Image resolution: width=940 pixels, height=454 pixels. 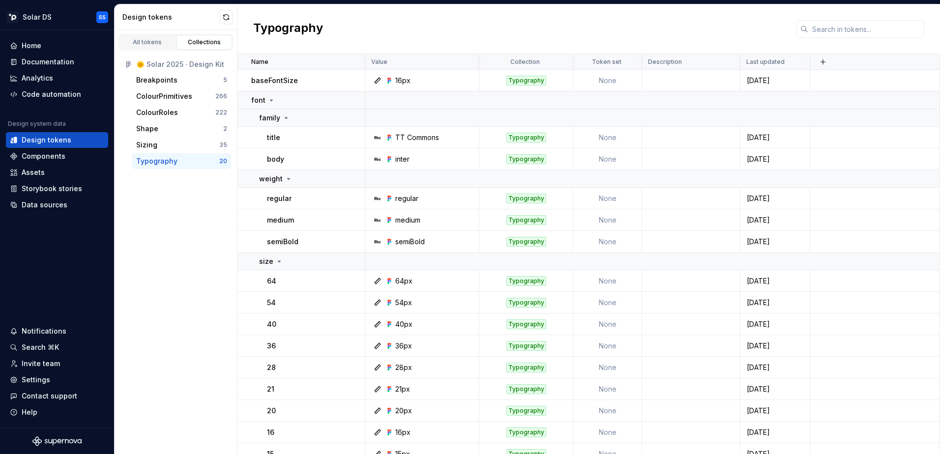 I want to click on img: deb07db6-ec04-4ac8-9ca0-9ed434161f92.png, so click(x=13, y=17).